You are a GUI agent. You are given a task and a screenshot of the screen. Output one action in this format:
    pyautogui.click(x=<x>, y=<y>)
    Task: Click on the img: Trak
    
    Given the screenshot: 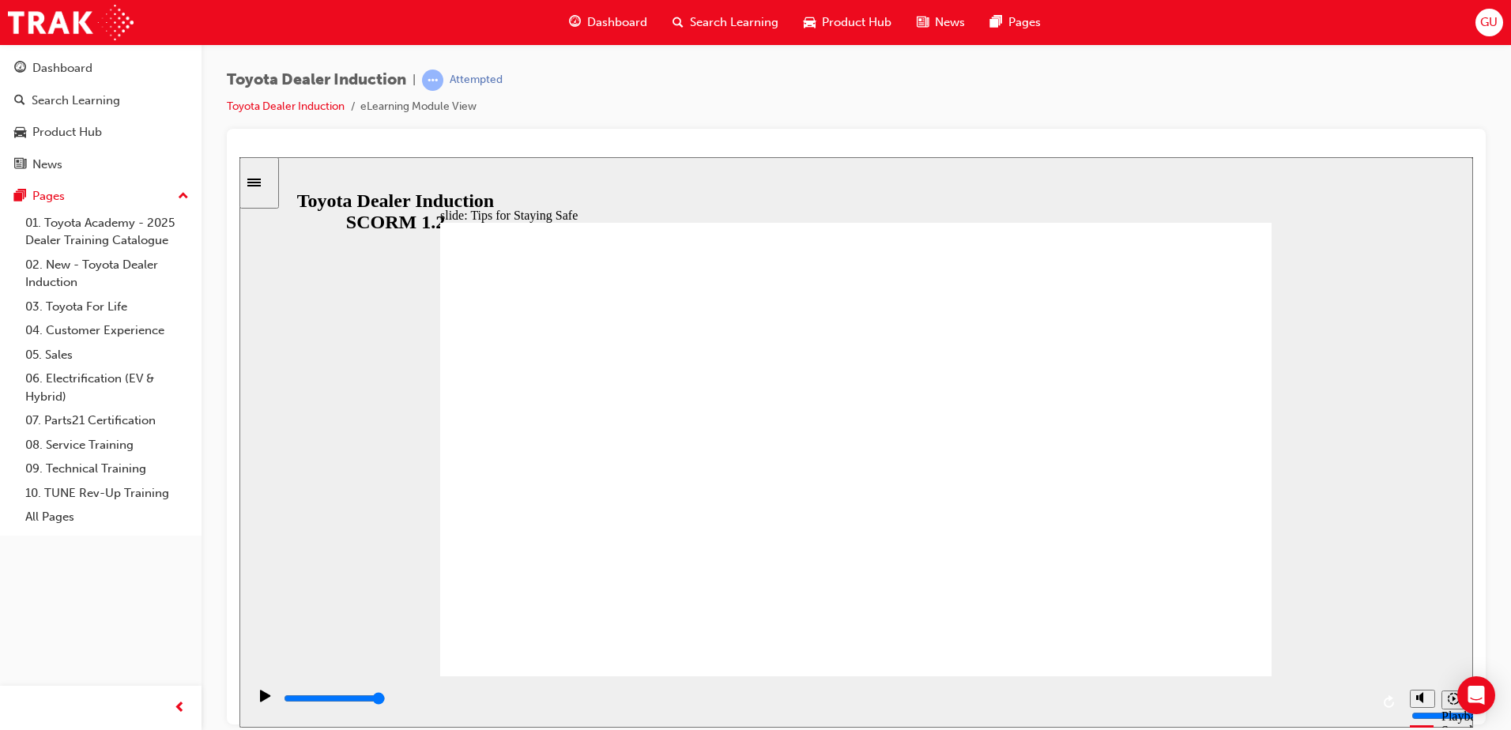 What is the action you would take?
    pyautogui.click(x=70, y=22)
    